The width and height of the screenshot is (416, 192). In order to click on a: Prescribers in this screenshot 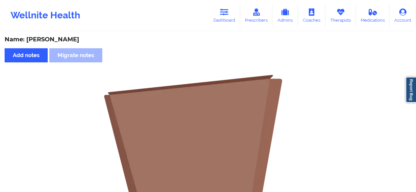, I will do `click(256, 15)`.